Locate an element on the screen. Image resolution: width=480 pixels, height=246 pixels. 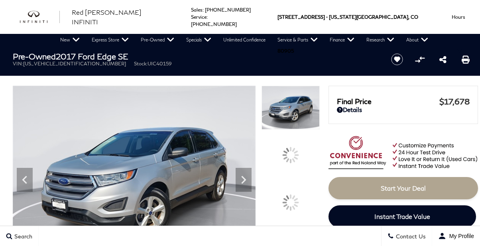
a: Finance is located at coordinates (342, 40).